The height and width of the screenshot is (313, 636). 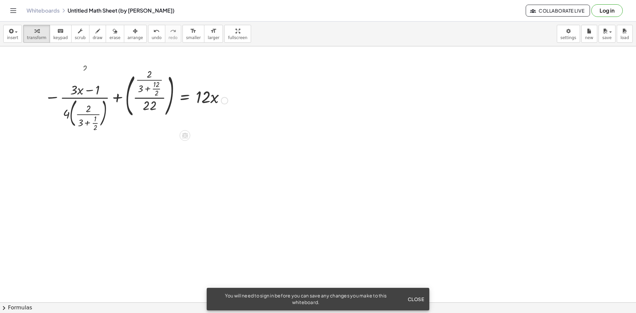 I want to click on a: Whiteboards, so click(x=43, y=11).